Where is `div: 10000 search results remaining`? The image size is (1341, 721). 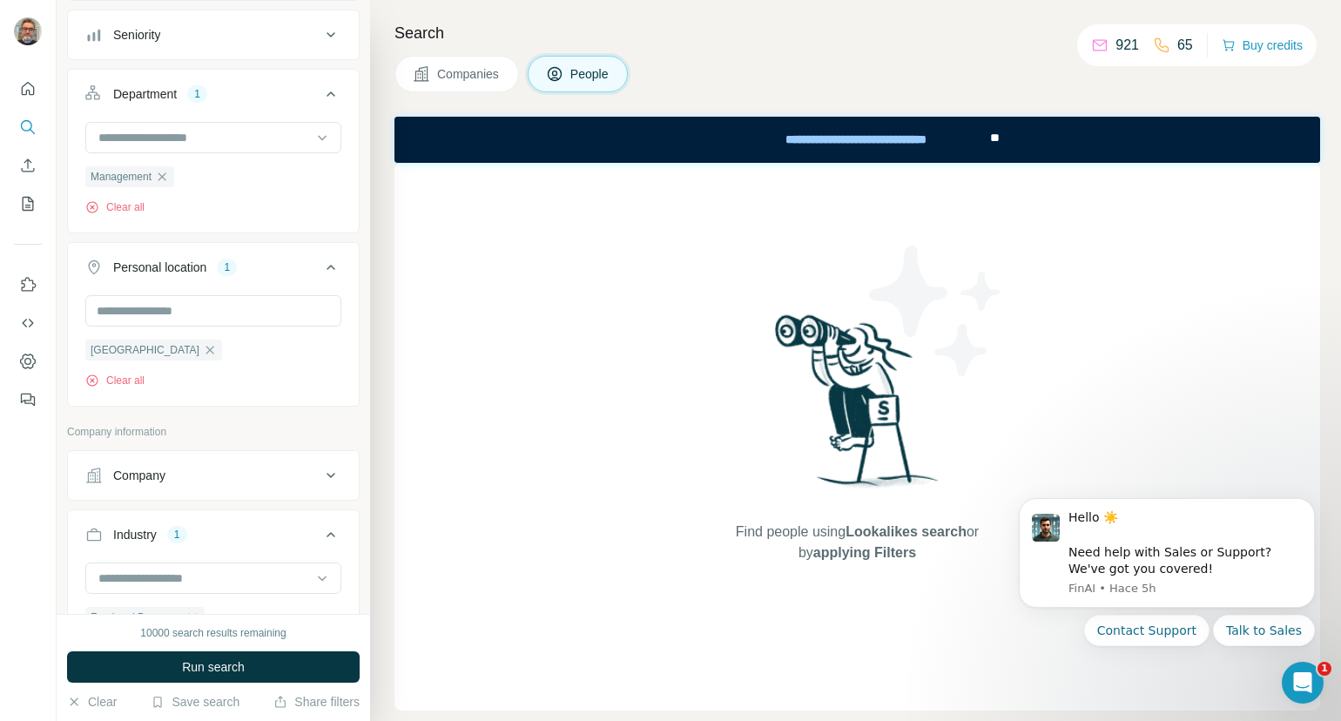
div: 10000 search results remaining is located at coordinates (213, 633).